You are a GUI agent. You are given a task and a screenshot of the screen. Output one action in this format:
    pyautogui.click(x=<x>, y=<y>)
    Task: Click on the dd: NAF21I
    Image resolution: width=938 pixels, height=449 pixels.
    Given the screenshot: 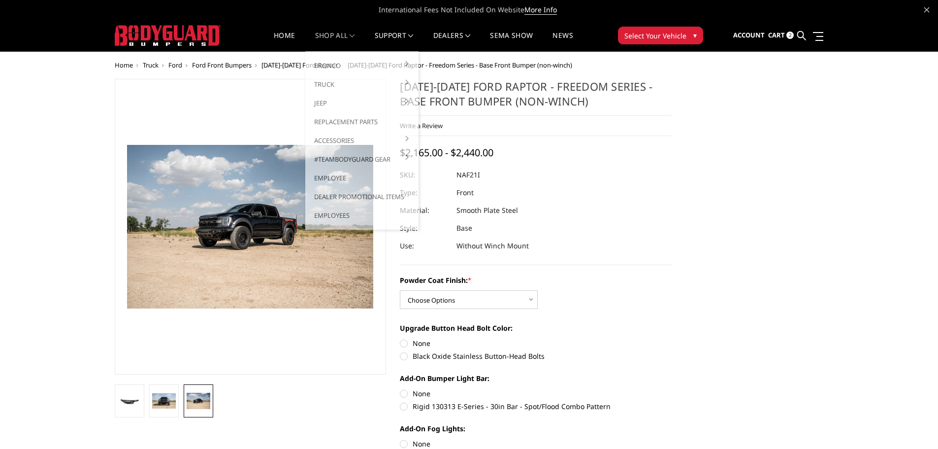 What is the action you would take?
    pyautogui.click(x=468, y=175)
    